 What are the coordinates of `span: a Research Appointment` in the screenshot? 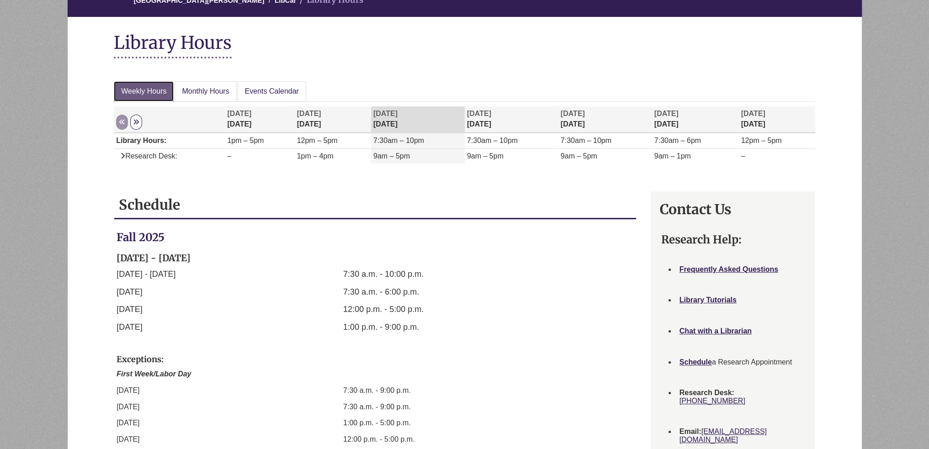 It's located at (735, 362).